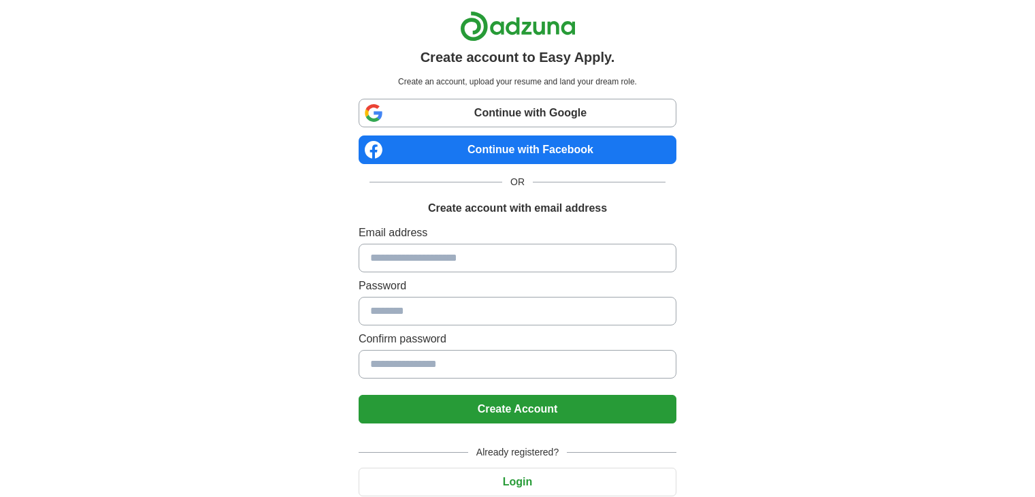  What do you see at coordinates (517, 82) in the screenshot?
I see `p: Create an account, upload your resume and land your dream role.` at bounding box center [517, 82].